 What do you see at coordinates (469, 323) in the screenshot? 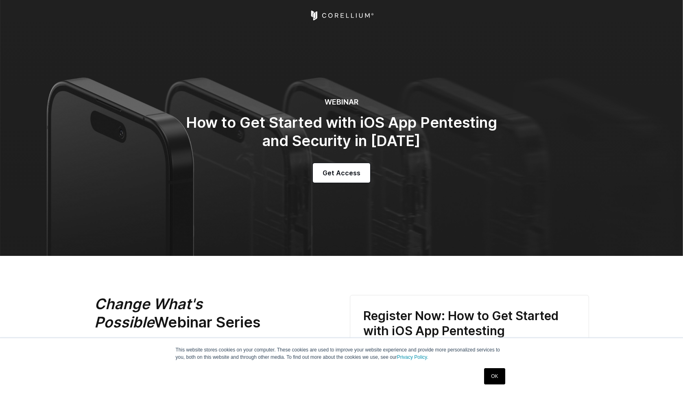
I see `h3: Register Now: How to Get Started with iOS App Pentesting` at bounding box center [469, 323].